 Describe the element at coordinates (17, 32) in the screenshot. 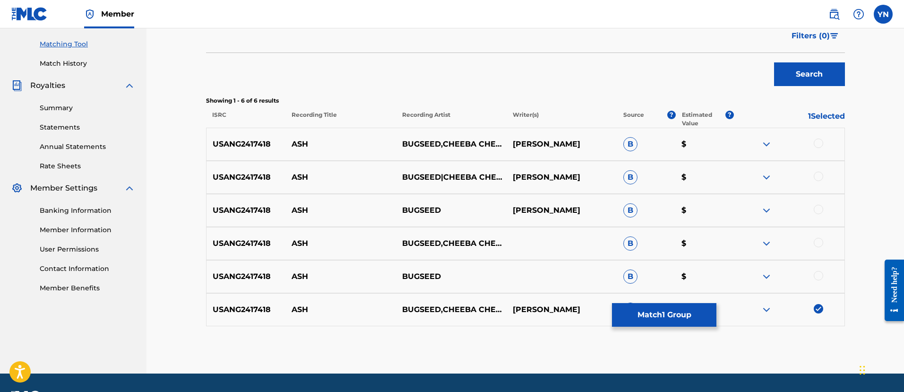

I see `div: Need help?` at that location.